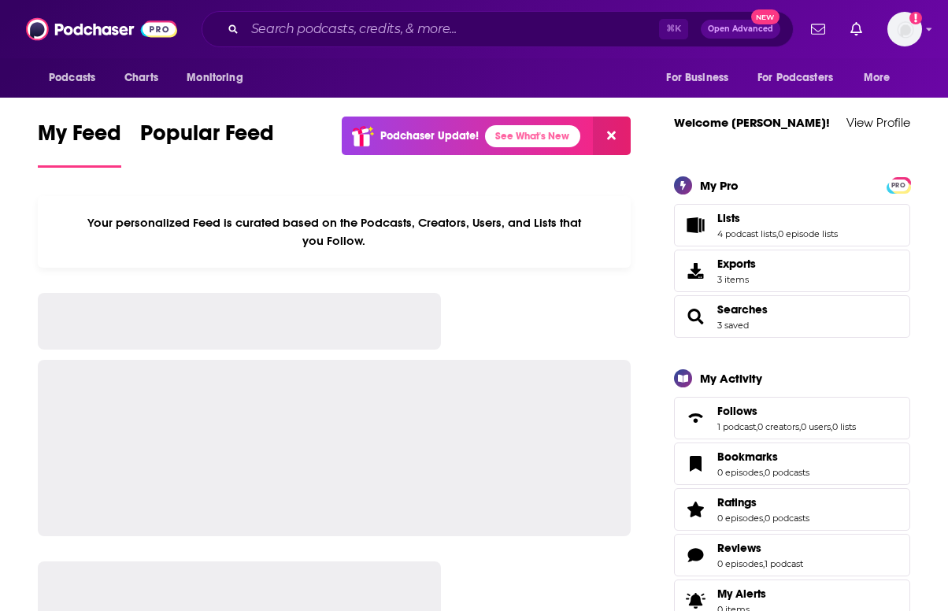  Describe the element at coordinates (207, 143) in the screenshot. I see `a: Popular Feed` at that location.